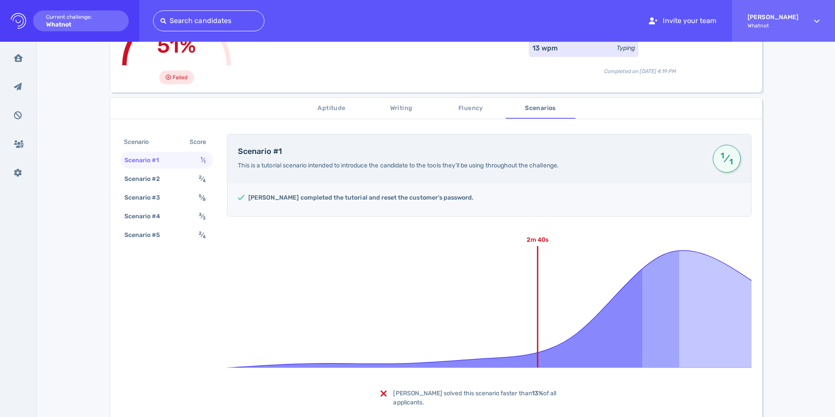  I want to click on sub: 8, so click(204, 199).